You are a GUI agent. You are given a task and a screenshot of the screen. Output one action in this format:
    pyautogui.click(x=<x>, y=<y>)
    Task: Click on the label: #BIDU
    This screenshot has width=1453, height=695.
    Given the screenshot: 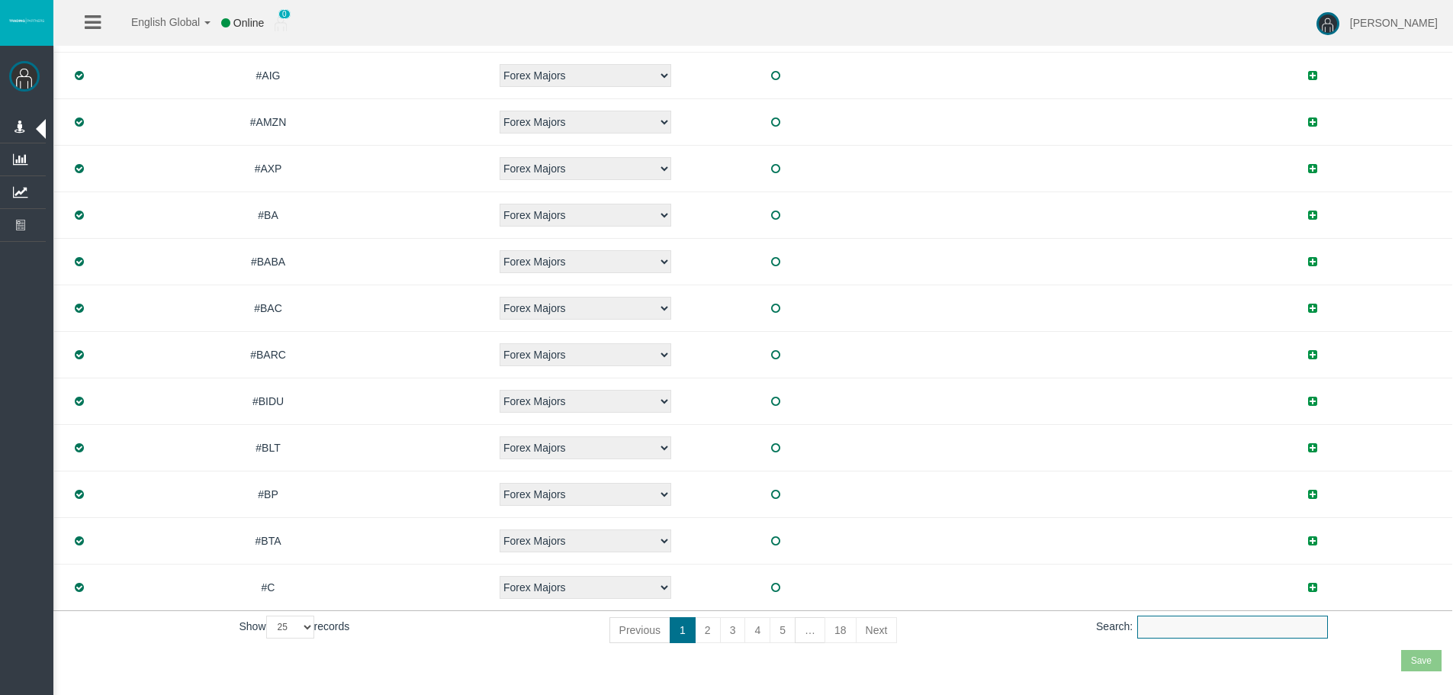 What is the action you would take?
    pyautogui.click(x=268, y=401)
    